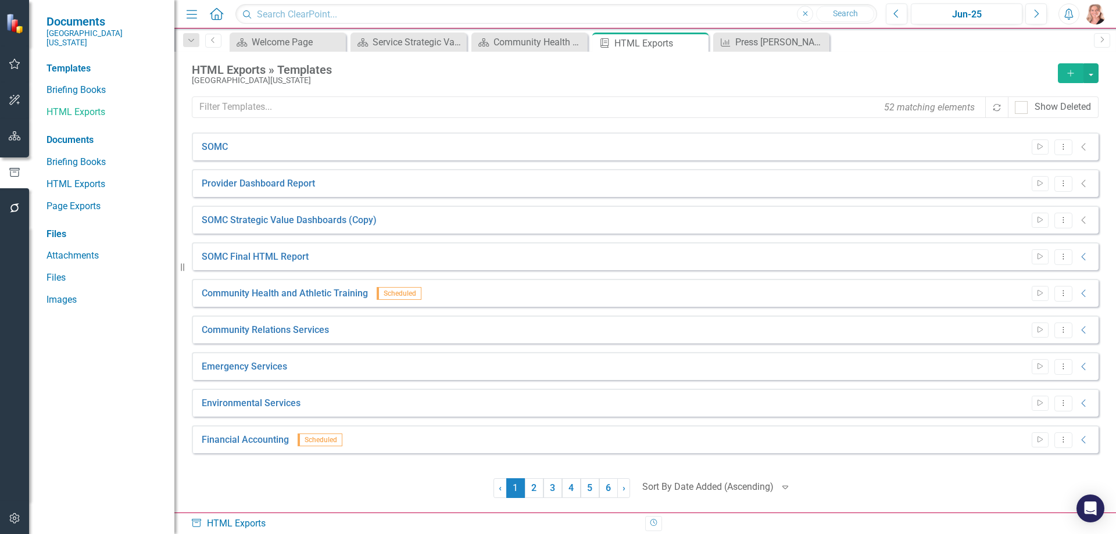 The height and width of the screenshot is (534, 1116). Describe the element at coordinates (258, 184) in the screenshot. I see `a: Provider Dashboard Report` at that location.